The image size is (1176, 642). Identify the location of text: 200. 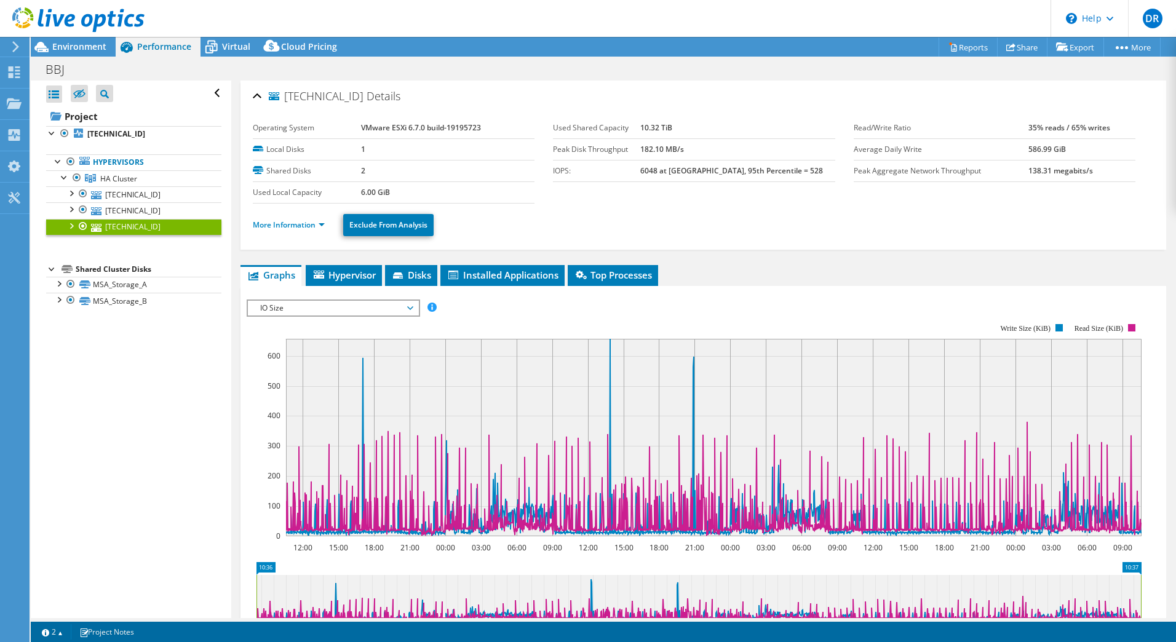
(274, 475).